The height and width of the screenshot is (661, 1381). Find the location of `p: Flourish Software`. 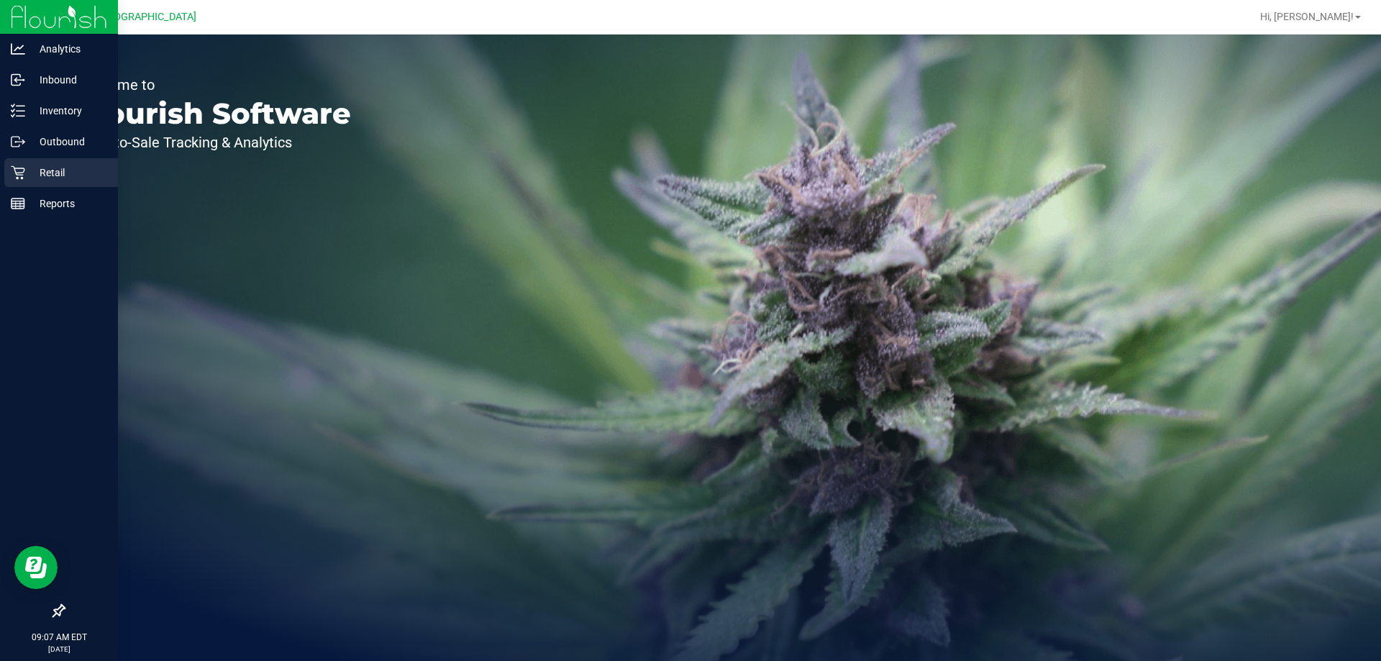

p: Flourish Software is located at coordinates (214, 114).